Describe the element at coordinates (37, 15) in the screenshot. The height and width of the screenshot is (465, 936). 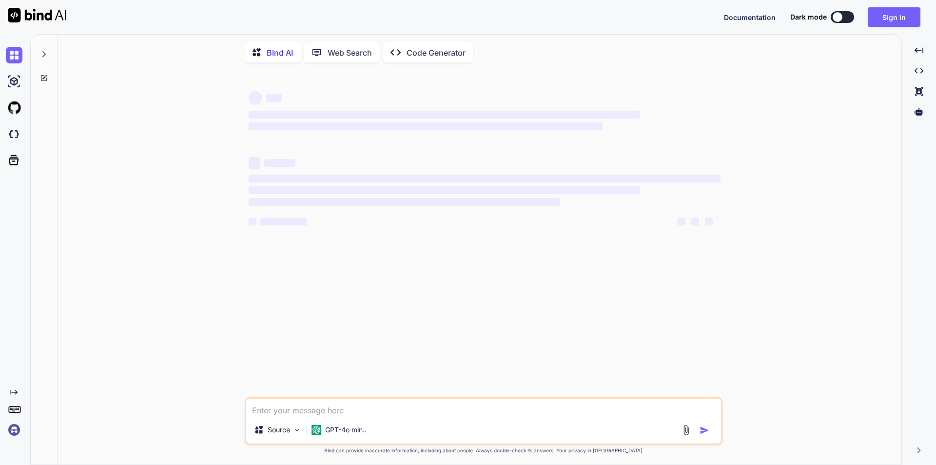
I see `img: Bind AI` at that location.